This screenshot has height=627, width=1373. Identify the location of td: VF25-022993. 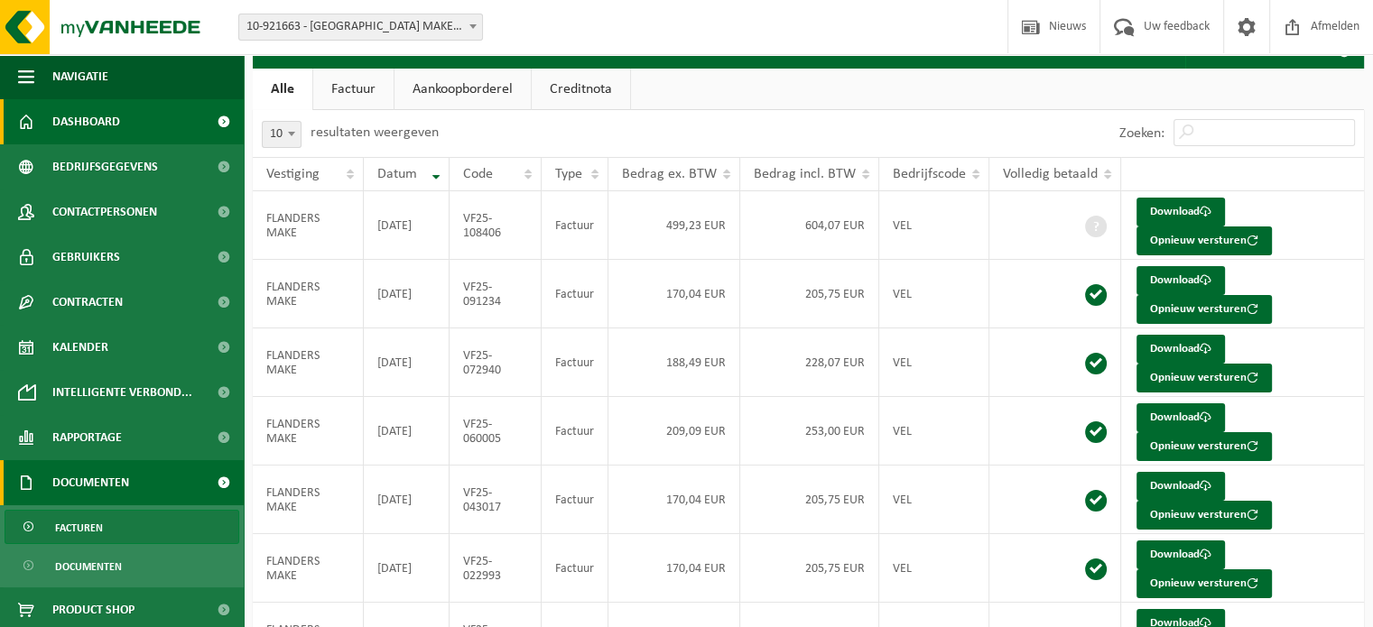
(496, 569).